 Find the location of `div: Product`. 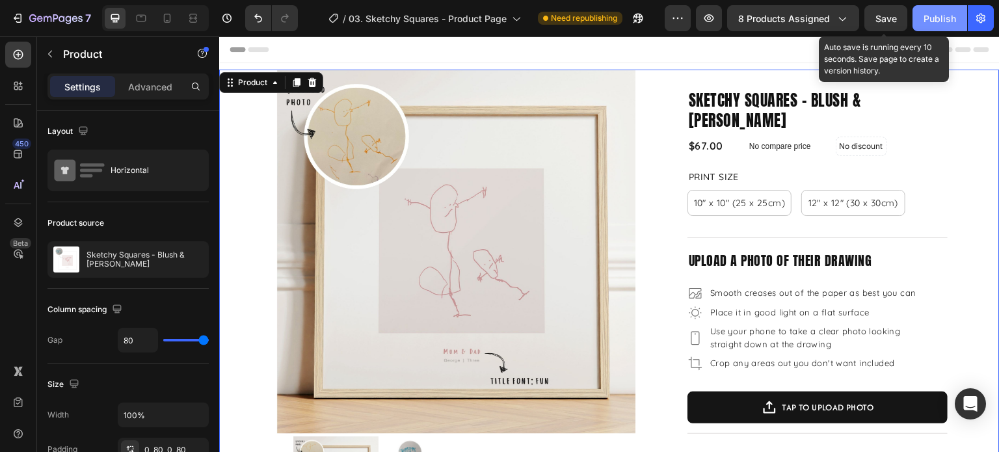

div: Product is located at coordinates (33, 46).